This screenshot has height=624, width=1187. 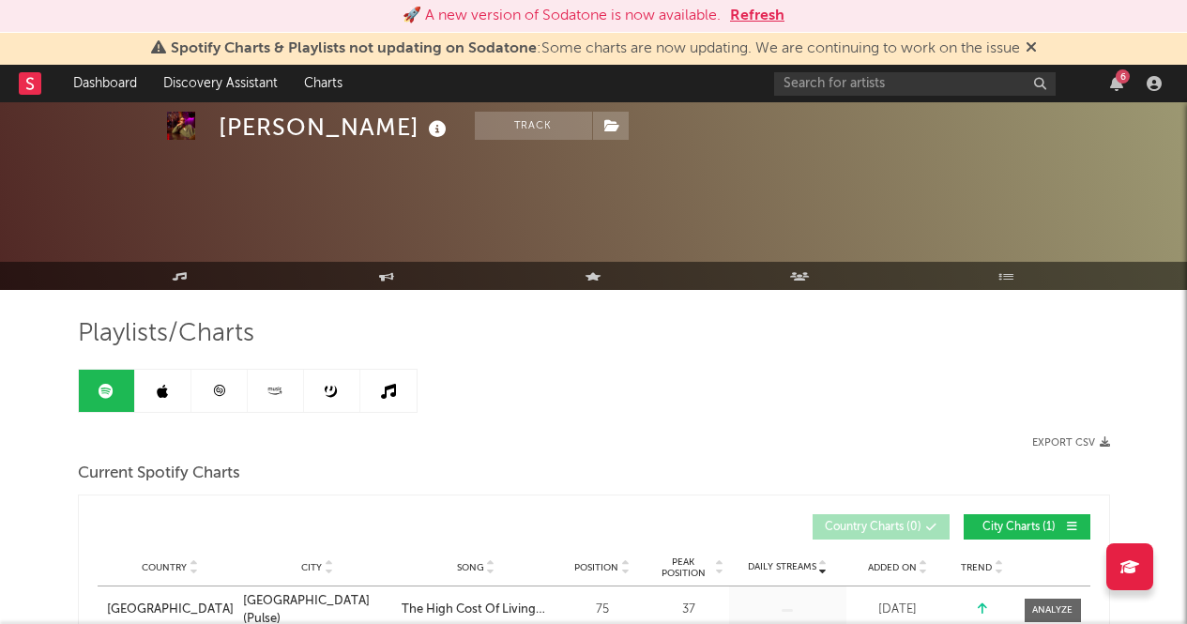 What do you see at coordinates (892, 568) in the screenshot?
I see `span: Added On` at bounding box center [892, 568].